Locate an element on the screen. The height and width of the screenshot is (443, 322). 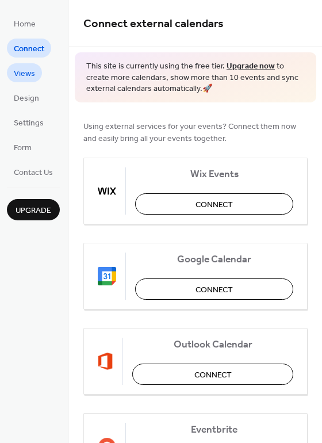
span: Upgrade is located at coordinates (33, 211).